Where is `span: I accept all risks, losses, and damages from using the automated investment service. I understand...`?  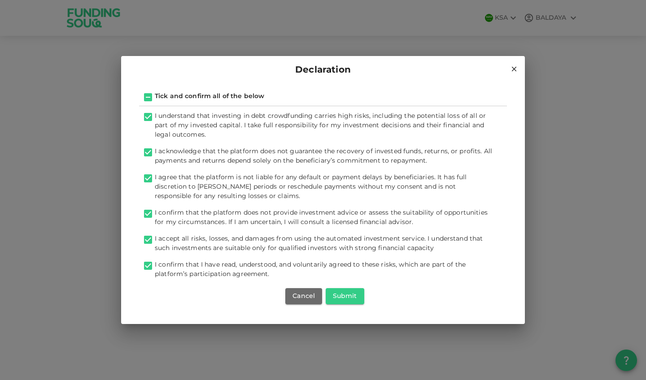 span: I accept all risks, losses, and damages from using the automated investment service. I understand... is located at coordinates (319, 244).